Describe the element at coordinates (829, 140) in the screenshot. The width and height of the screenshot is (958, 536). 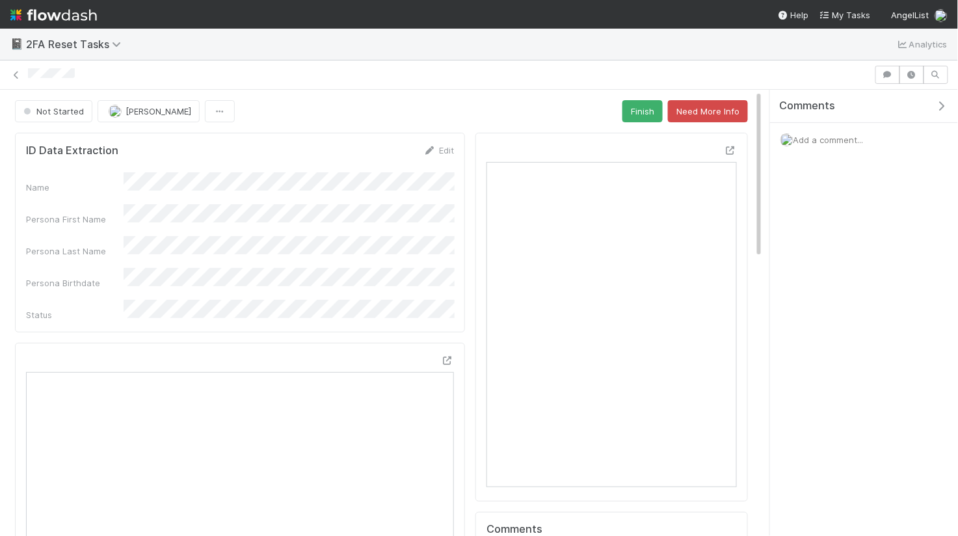
I see `span: Add a comment...` at that location.